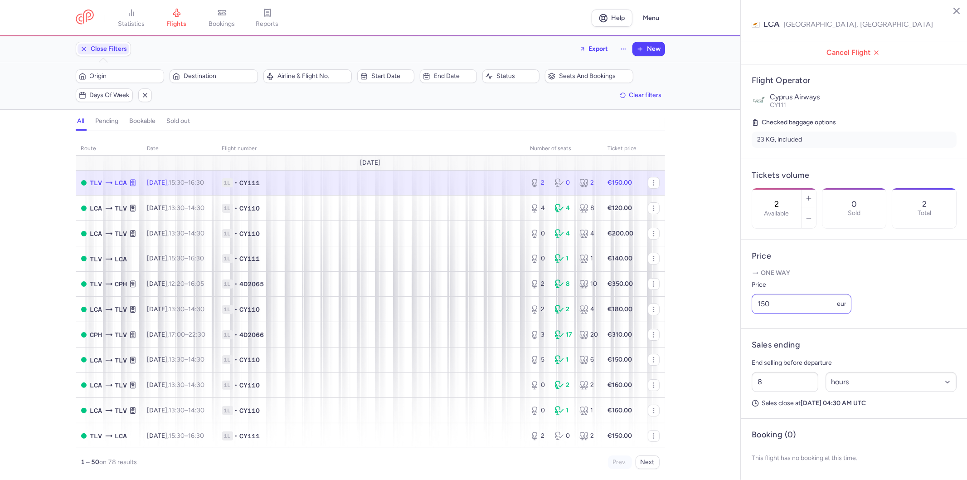  I want to click on img: Cyprus Airways logo, so click(759, 100).